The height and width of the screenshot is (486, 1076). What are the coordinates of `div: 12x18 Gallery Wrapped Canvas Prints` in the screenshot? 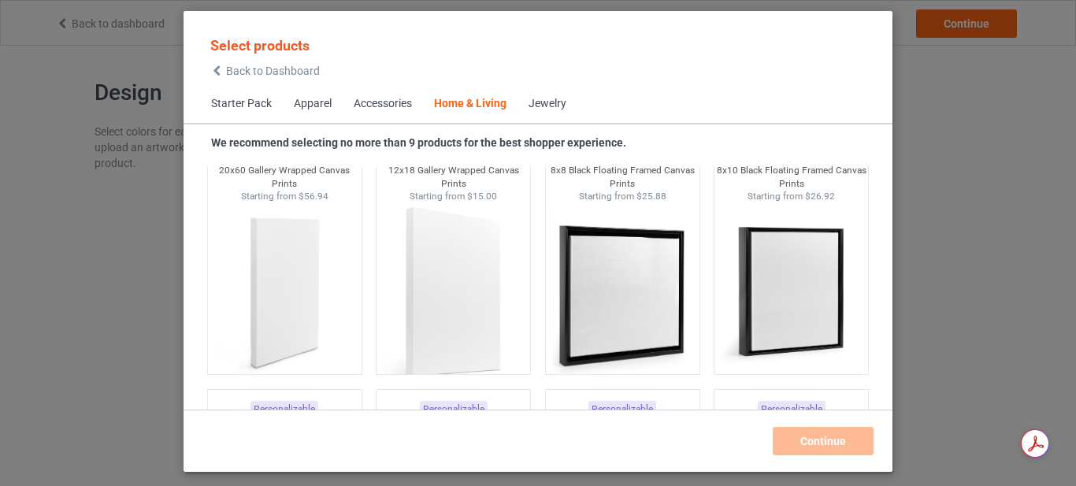 It's located at (453, 177).